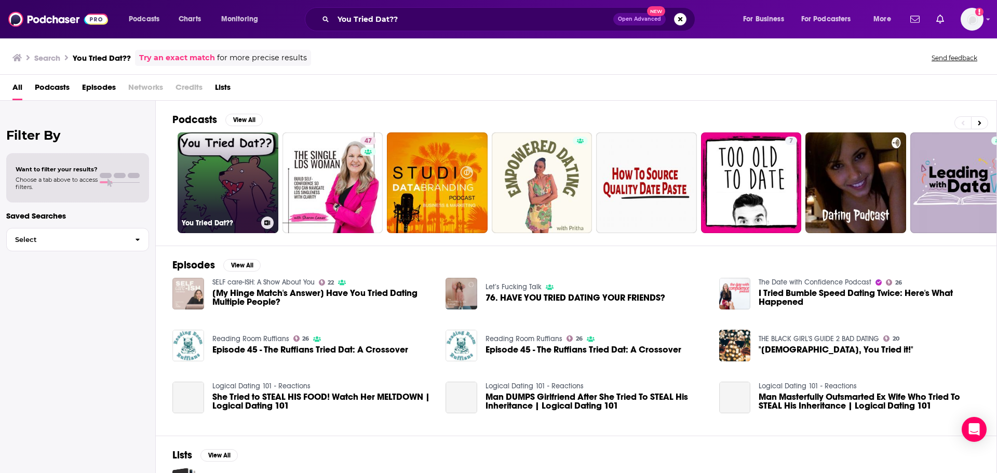 This screenshot has width=997, height=473. I want to click on a: Reading Room Ruffians, so click(524, 339).